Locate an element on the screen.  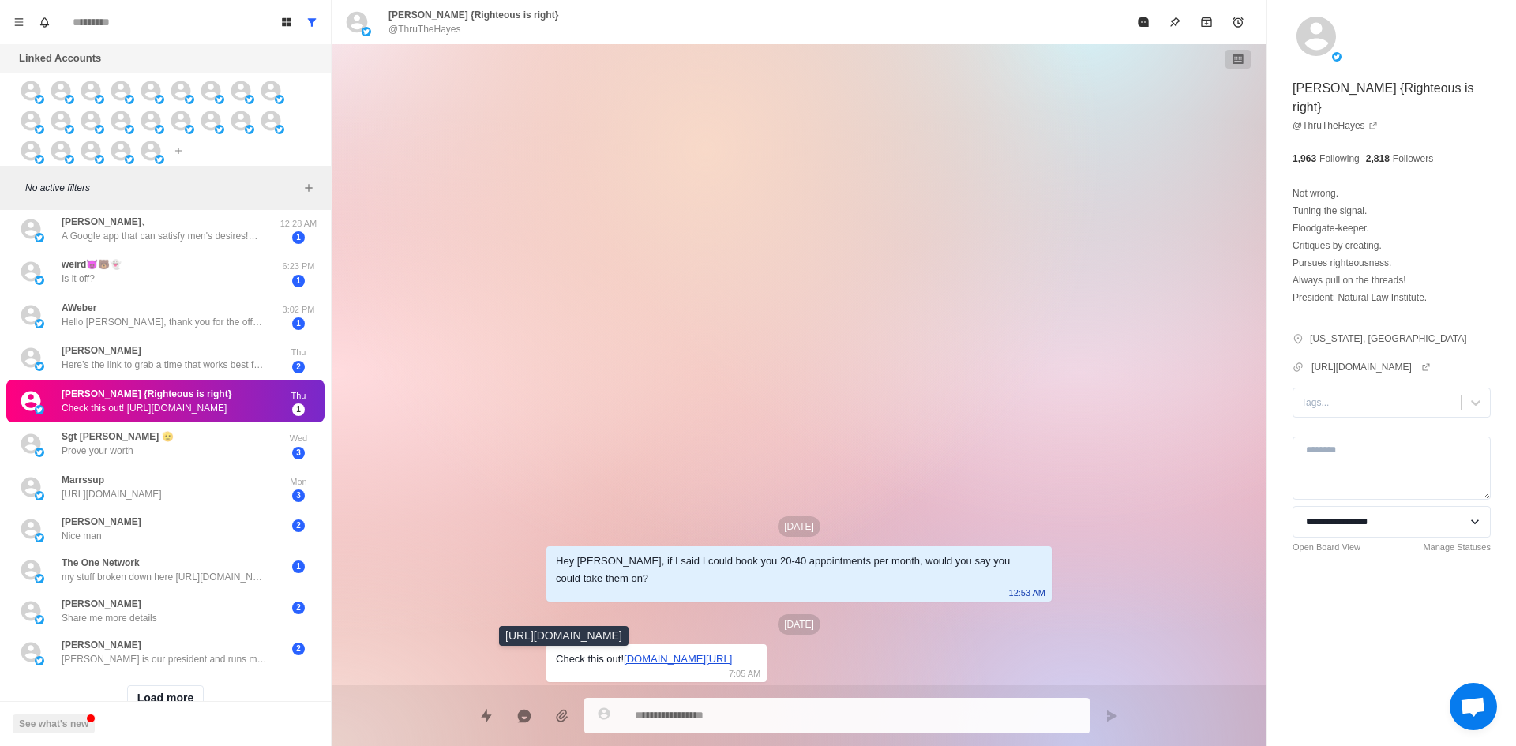
p: Followers is located at coordinates (1412, 159).